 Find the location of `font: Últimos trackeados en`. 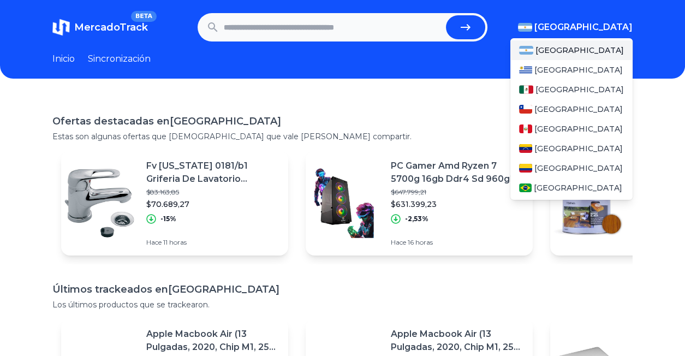

font: Últimos trackeados en is located at coordinates (110, 289).